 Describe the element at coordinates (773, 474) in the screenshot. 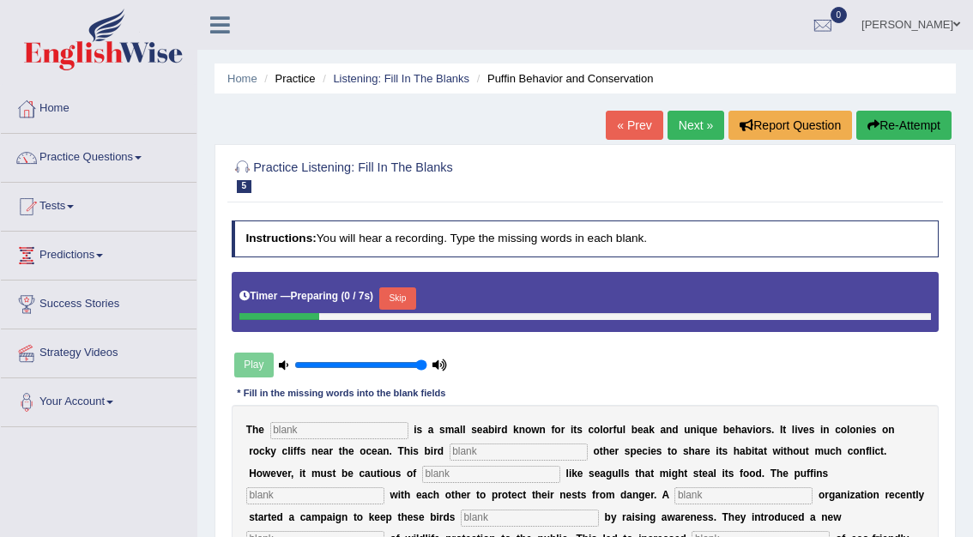

I see `b: T` at that location.